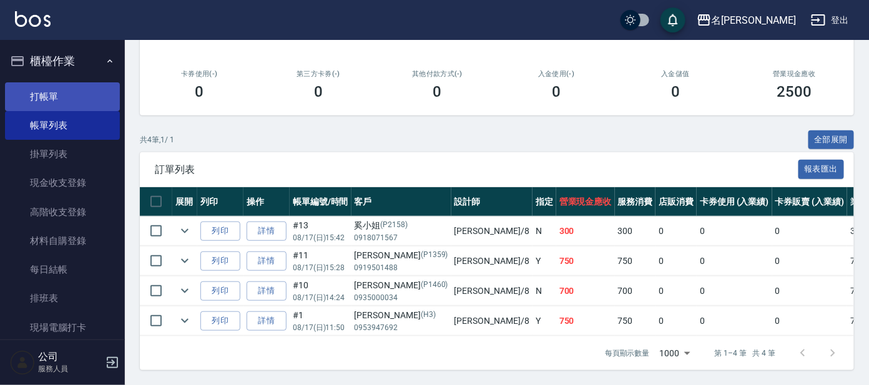  Describe the element at coordinates (675, 74) in the screenshot. I see `h2: 入金儲值` at that location.